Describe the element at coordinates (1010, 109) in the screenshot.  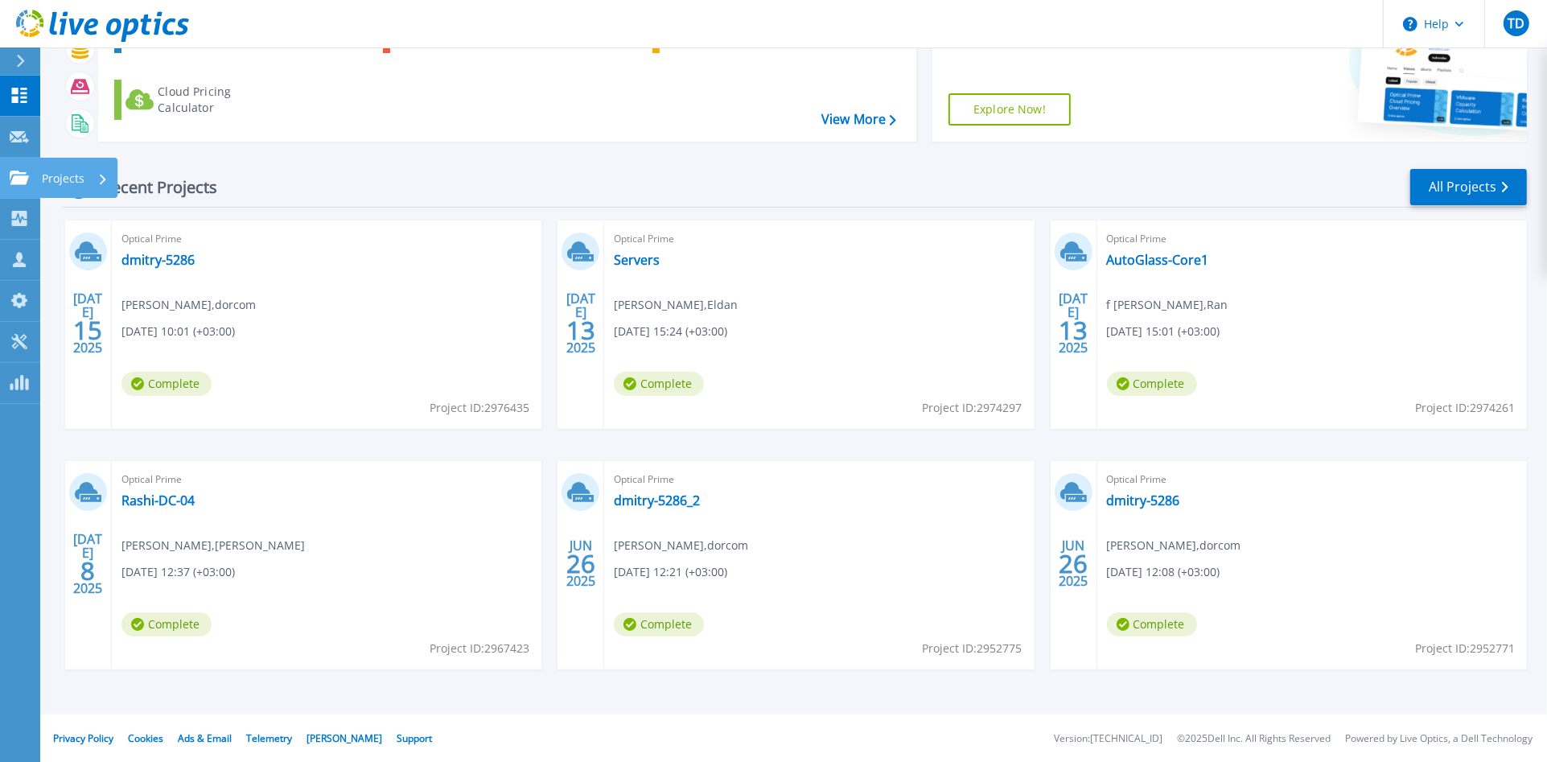
I see `a: Explore Now!` at that location.